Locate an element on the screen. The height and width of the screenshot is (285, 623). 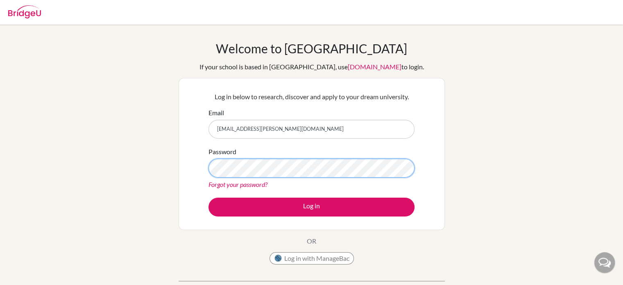
a: Forgot your password? is located at coordinates (238, 184).